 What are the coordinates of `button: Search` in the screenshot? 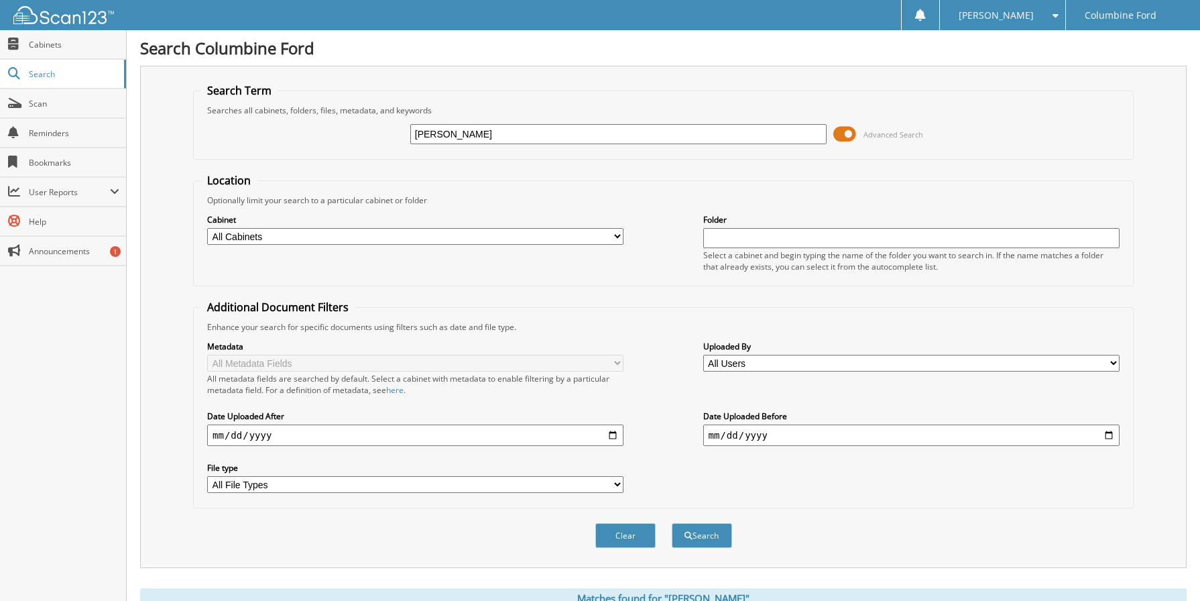 It's located at (702, 535).